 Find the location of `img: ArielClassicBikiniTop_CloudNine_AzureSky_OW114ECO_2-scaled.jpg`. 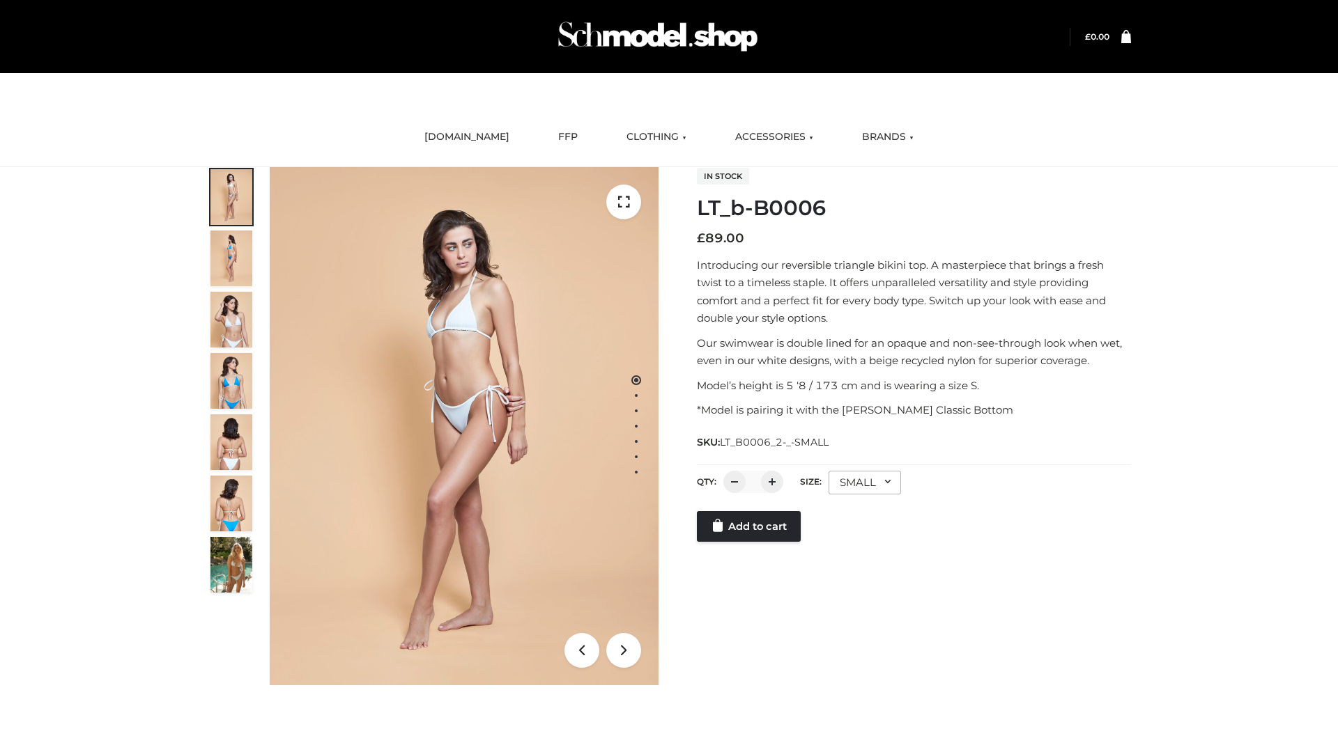

img: ArielClassicBikiniTop_CloudNine_AzureSky_OW114ECO_2-scaled.jpg is located at coordinates (231, 258).